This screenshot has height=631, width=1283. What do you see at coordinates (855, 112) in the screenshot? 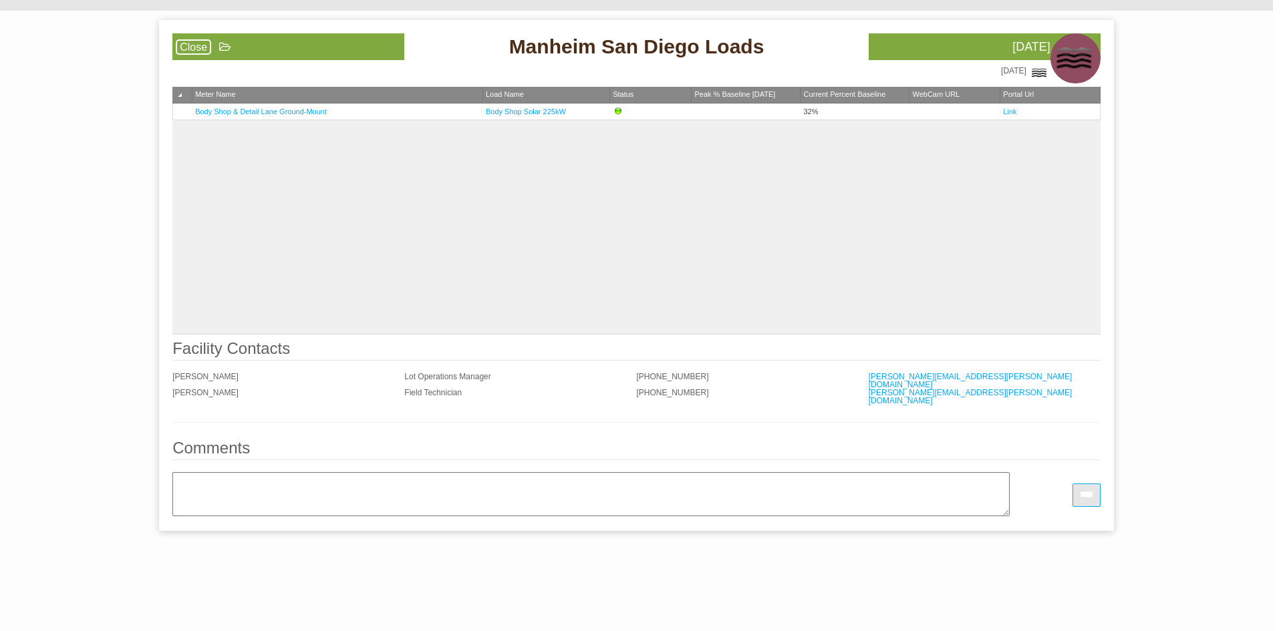
I see `td: 32%` at bounding box center [855, 112].